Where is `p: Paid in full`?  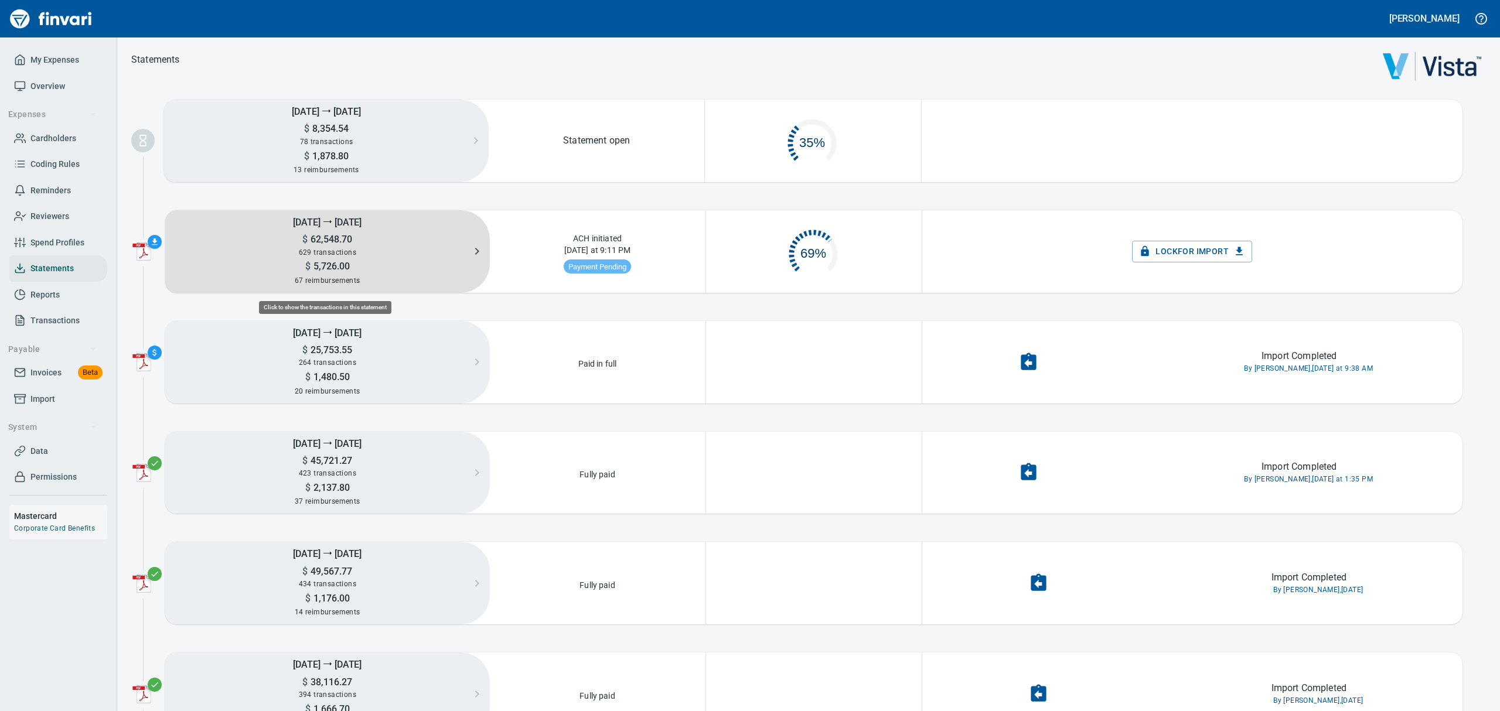
p: Paid in full is located at coordinates (598, 362).